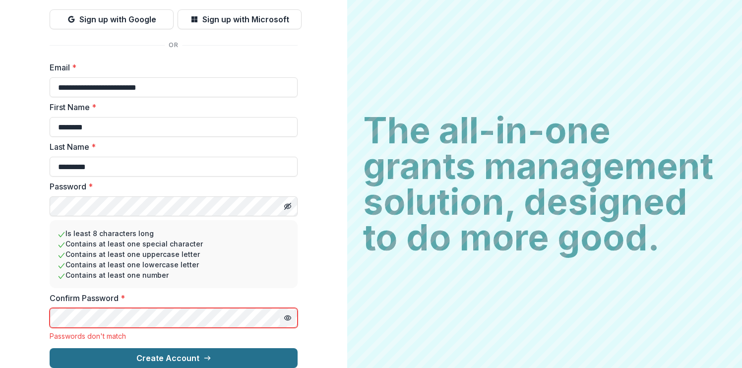 The height and width of the screenshot is (368, 742). Describe the element at coordinates (112, 19) in the screenshot. I see `button: Sign up with Google` at that location.